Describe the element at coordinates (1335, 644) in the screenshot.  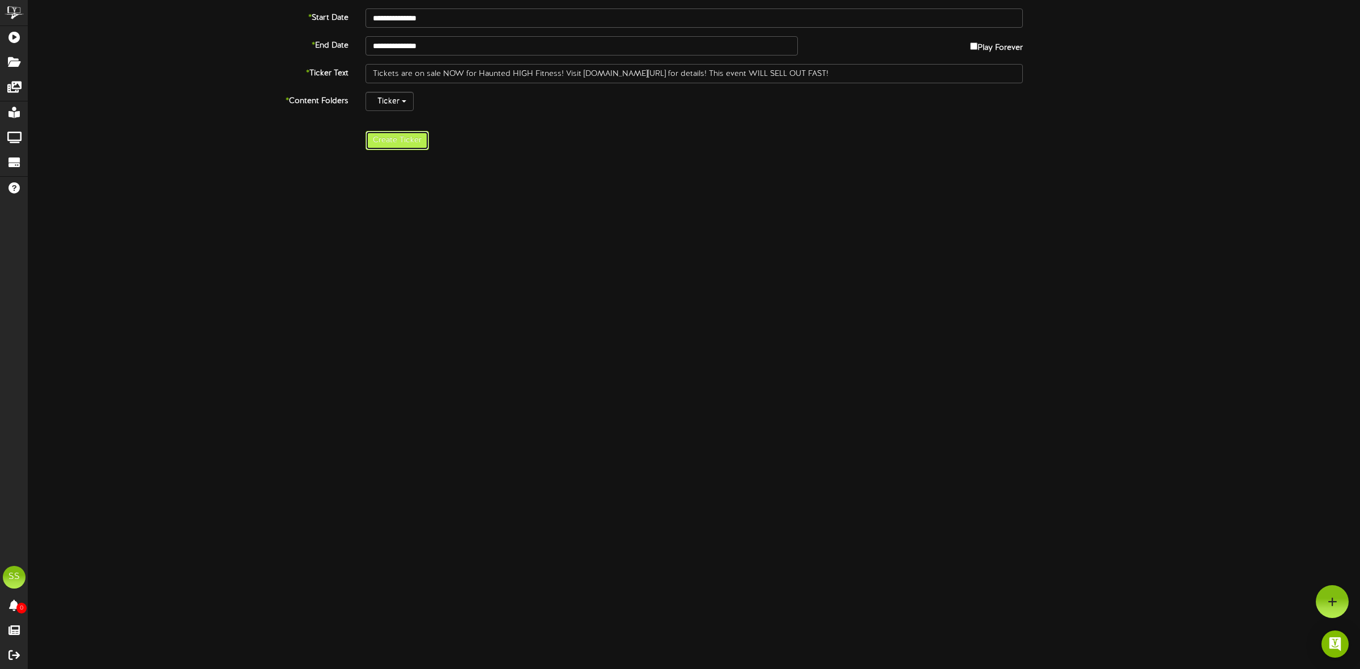
I see `div: Open Intercom Messenger` at that location.